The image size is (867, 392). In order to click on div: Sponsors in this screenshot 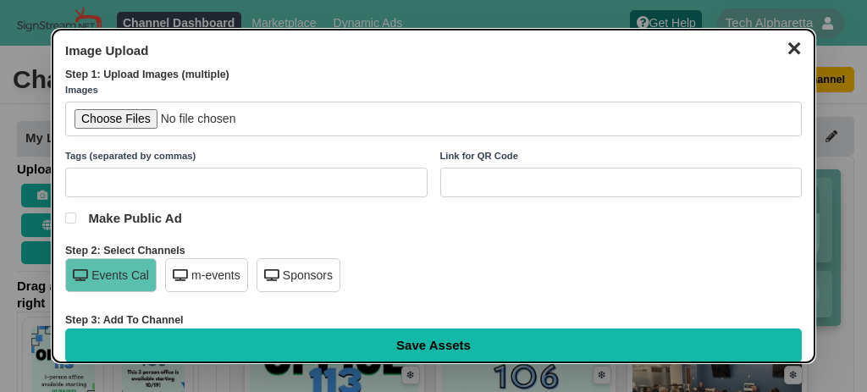, I will do `click(298, 275)`.